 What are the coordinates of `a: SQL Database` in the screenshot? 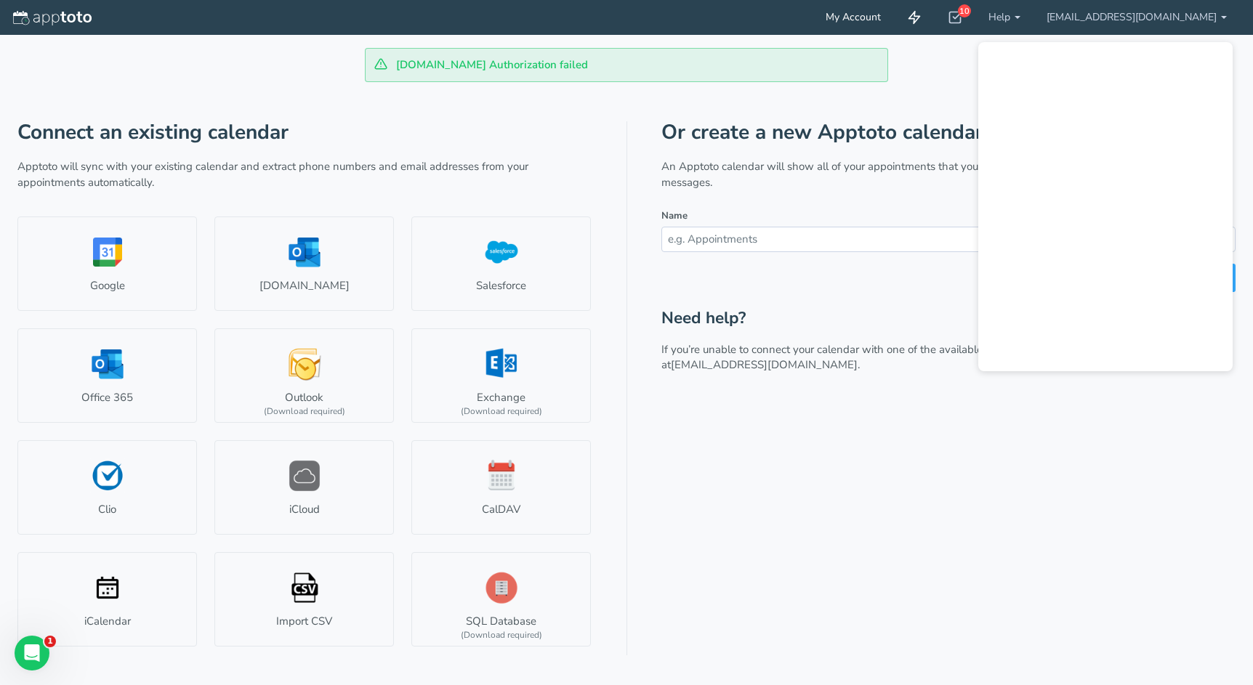 It's located at (501, 599).